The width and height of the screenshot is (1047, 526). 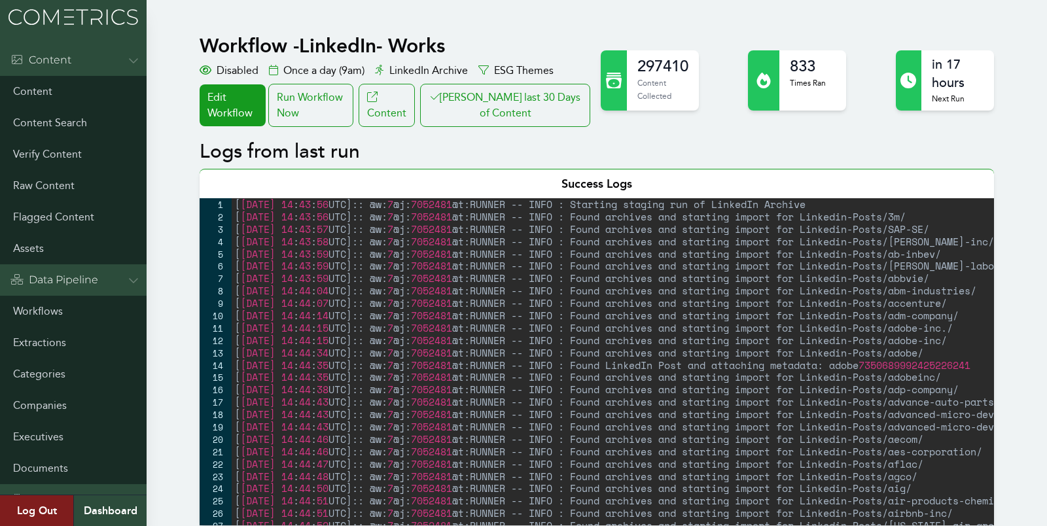 What do you see at coordinates (215, 278) in the screenshot?
I see `div: 7` at bounding box center [215, 278].